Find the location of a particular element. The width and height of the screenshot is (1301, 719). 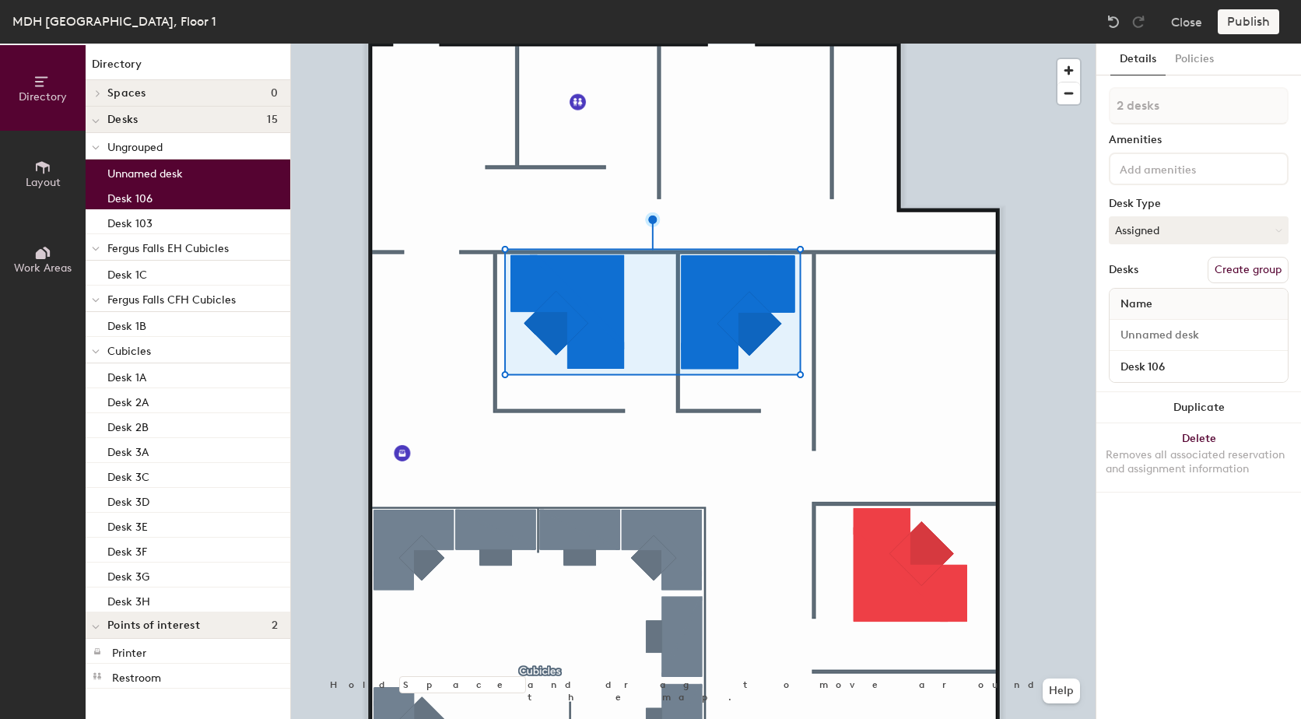

span: Fergus Falls CFH Cubicles is located at coordinates (171, 300).